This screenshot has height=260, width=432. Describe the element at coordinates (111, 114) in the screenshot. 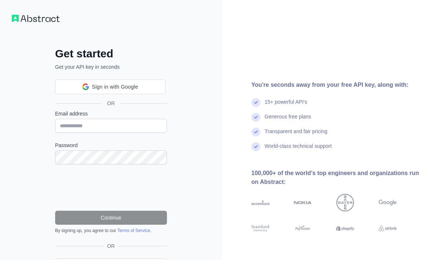

I see `label: Email address` at that location.